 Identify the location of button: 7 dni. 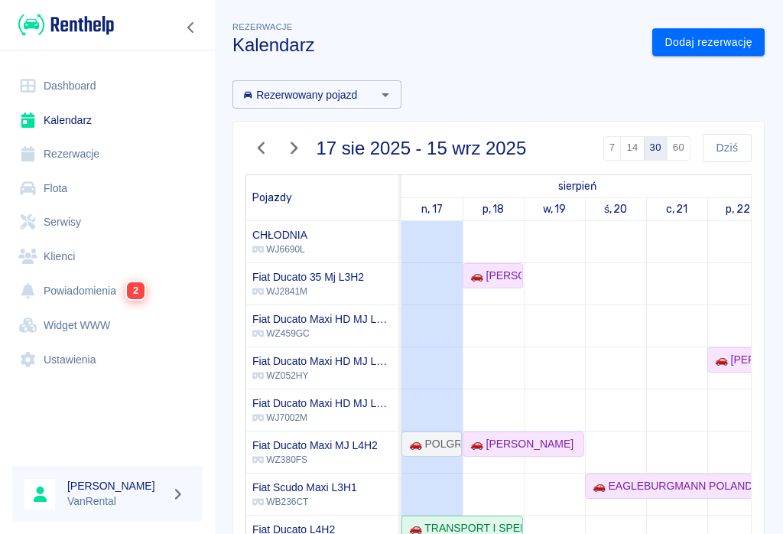
(612, 148).